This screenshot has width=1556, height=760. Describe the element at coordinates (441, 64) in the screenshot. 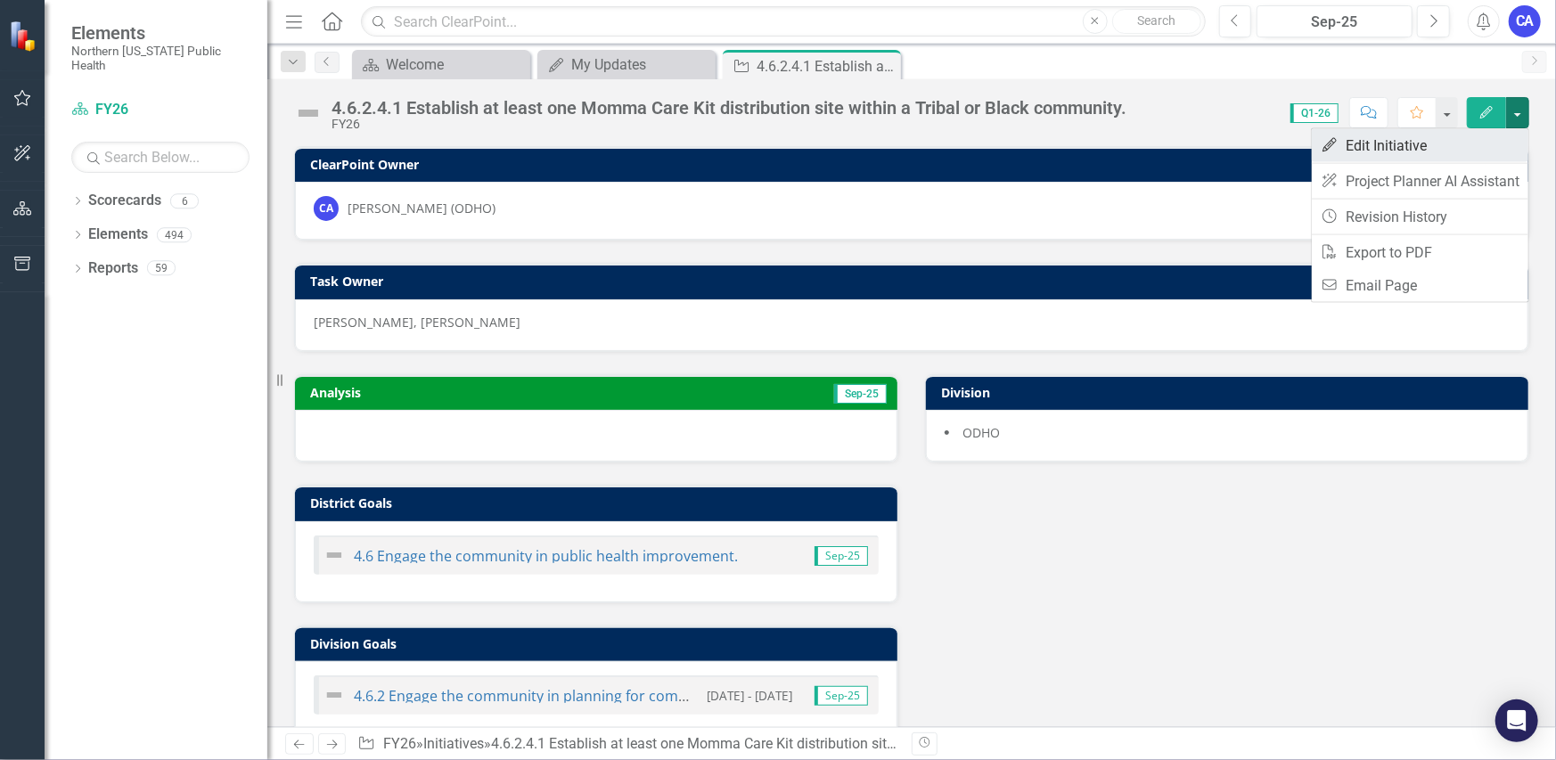

I see `a: Welcome` at that location.